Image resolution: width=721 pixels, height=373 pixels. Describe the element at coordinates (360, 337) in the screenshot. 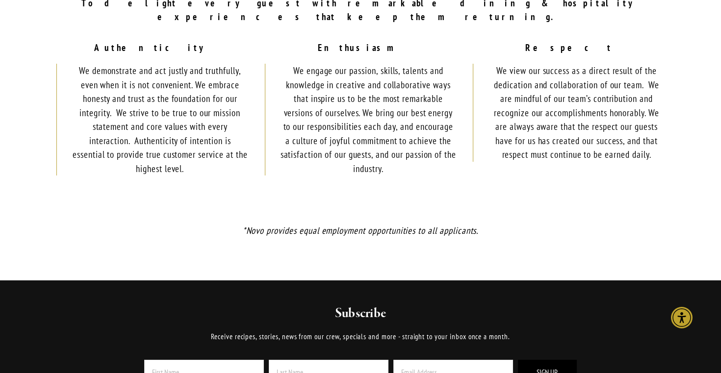

I see `p: Receive recipes, stories, news from our crew, specials and more - straight to your inbox once a m...` at that location.